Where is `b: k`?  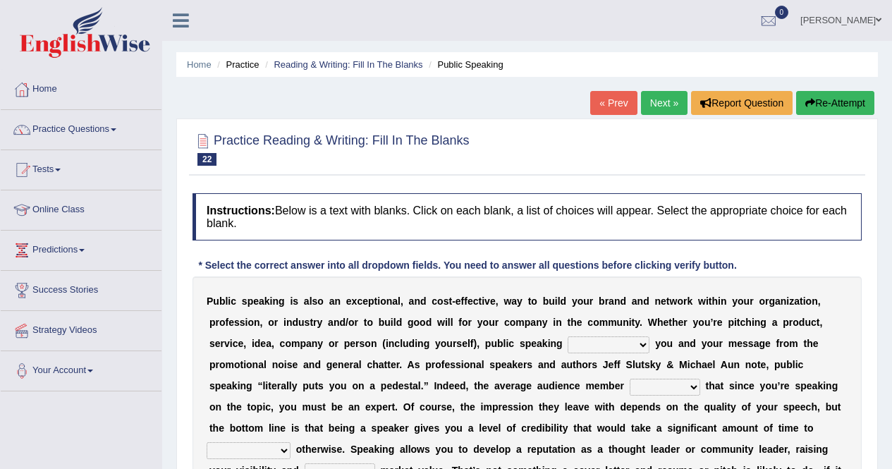 b: k is located at coordinates (690, 301).